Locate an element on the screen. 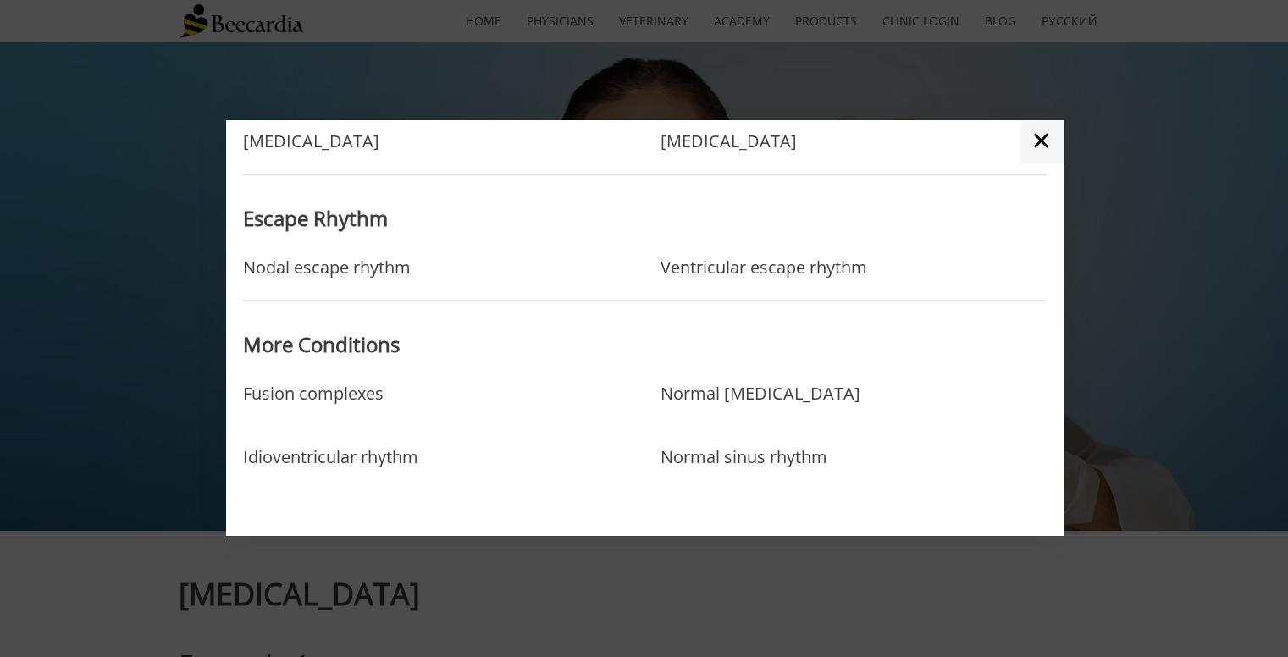  a: Ventricular escape rhythm is located at coordinates (763, 268).